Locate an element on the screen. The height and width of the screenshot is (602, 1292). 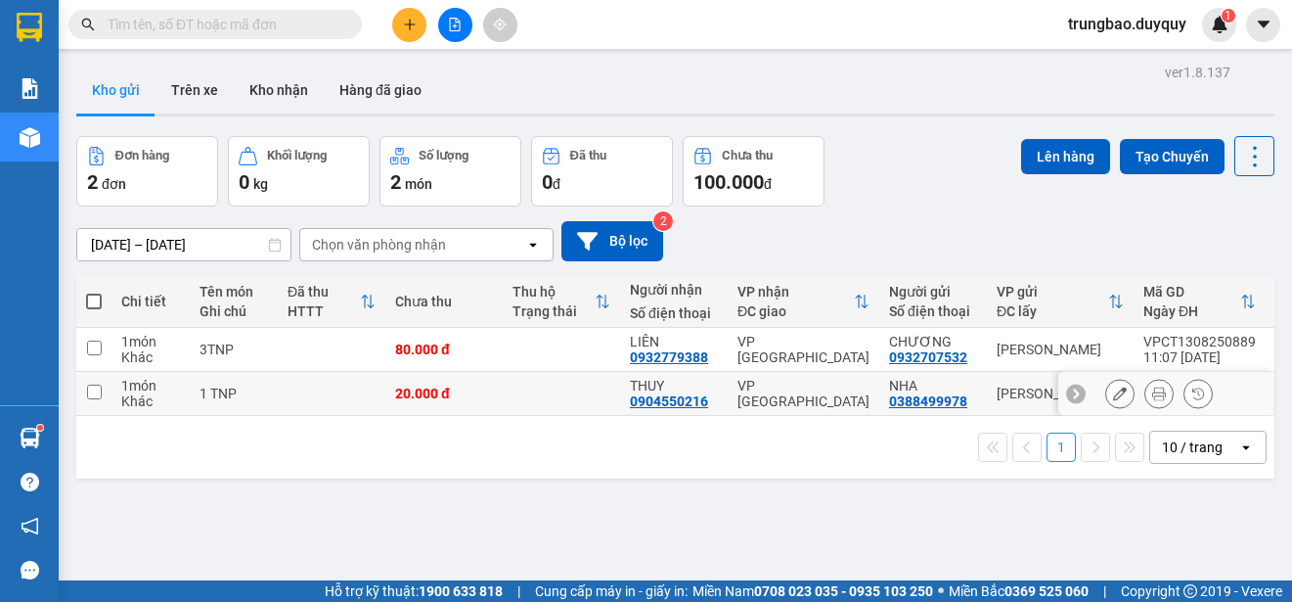
span: Hỗ trợ kỹ thuật: is located at coordinates (414, 591).